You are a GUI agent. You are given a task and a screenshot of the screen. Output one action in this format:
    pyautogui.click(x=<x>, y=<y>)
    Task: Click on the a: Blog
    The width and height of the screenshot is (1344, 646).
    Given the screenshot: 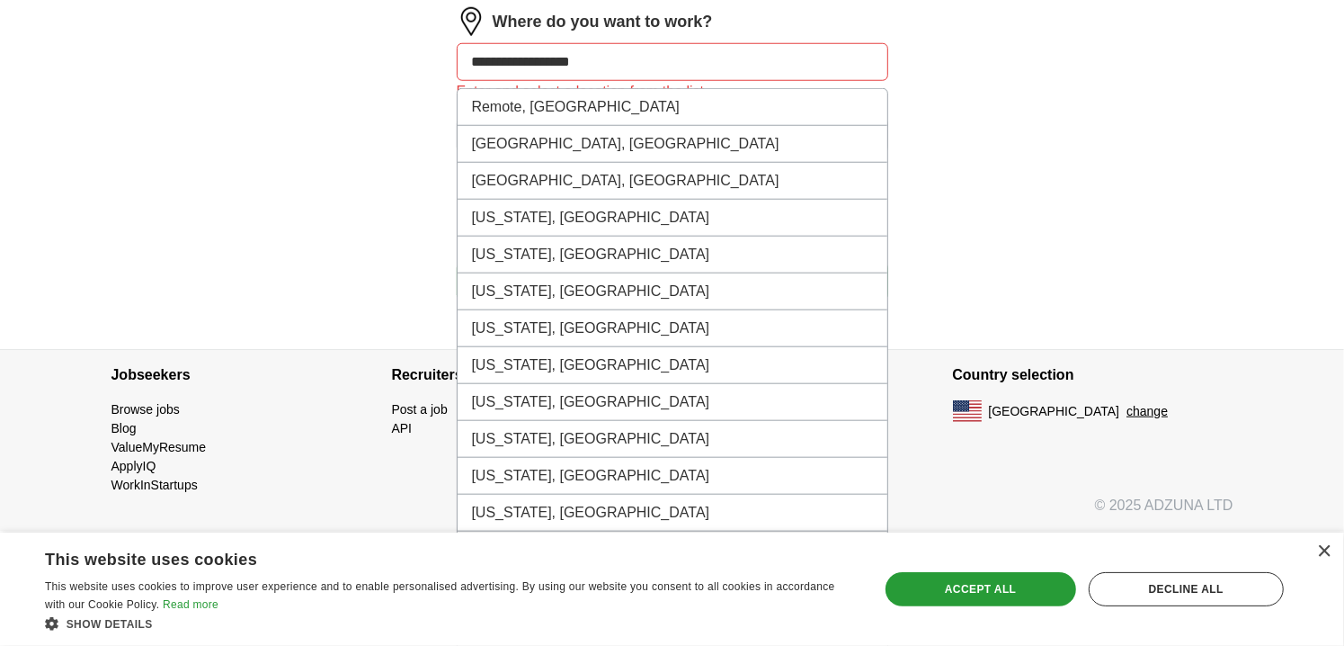 What is the action you would take?
    pyautogui.click(x=124, y=428)
    